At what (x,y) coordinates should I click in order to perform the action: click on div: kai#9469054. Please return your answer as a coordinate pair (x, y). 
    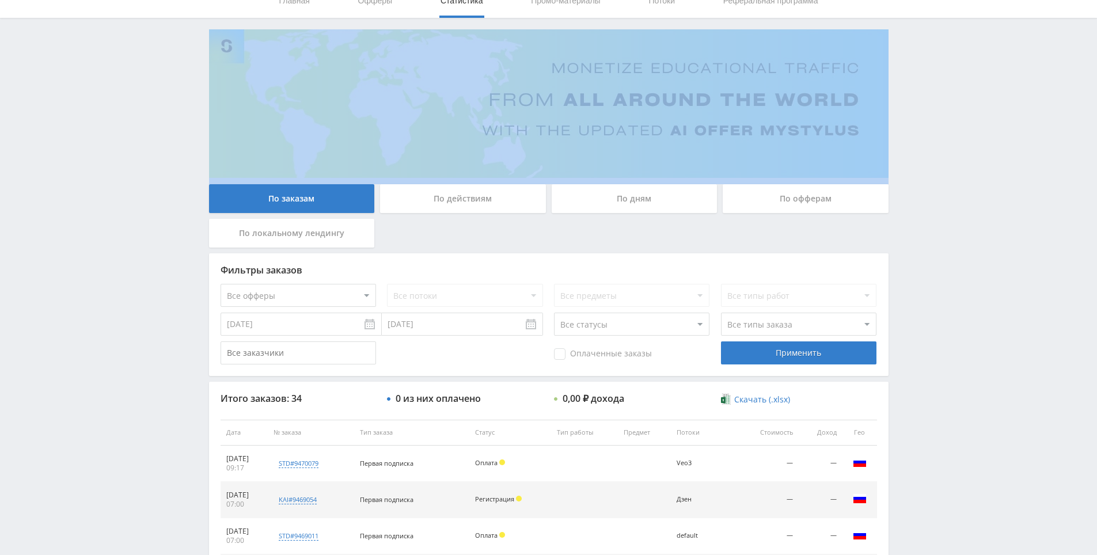
    Looking at the image, I should click on (298, 500).